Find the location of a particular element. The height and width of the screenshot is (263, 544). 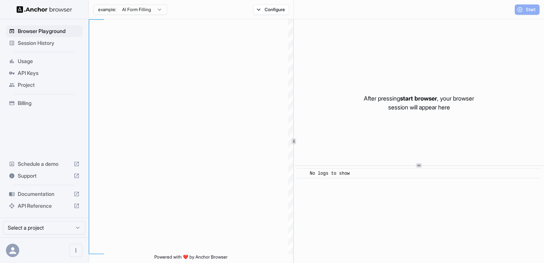

span: API Reference is located at coordinates (44, 205).